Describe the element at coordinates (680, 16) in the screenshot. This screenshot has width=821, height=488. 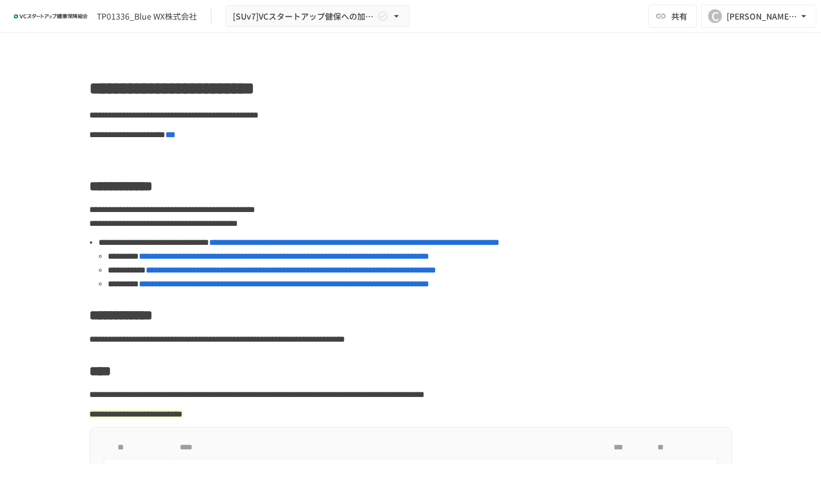
I see `span: 共有` at that location.